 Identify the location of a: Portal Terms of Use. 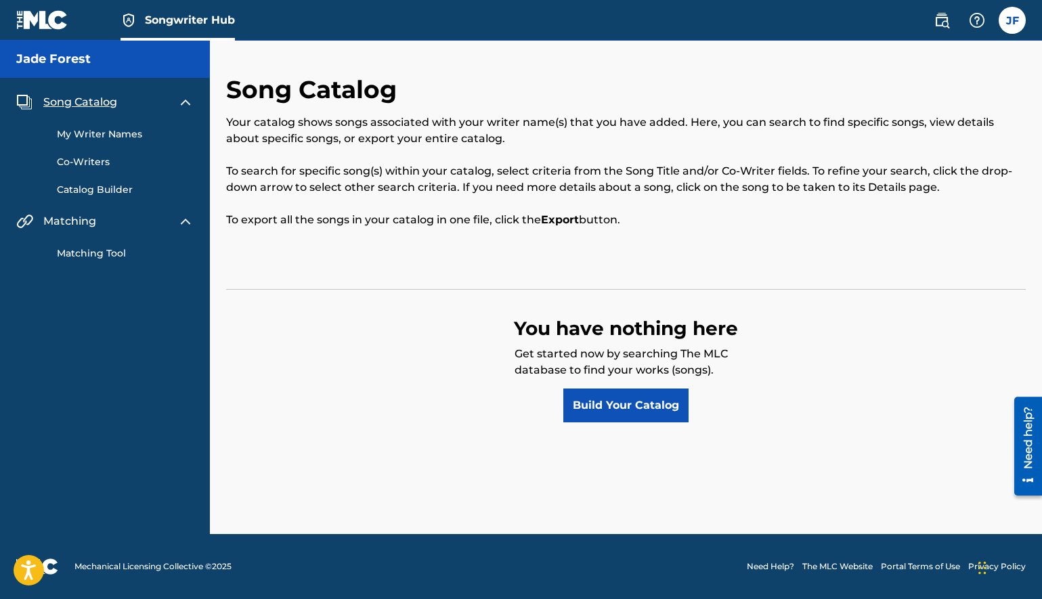
(921, 567).